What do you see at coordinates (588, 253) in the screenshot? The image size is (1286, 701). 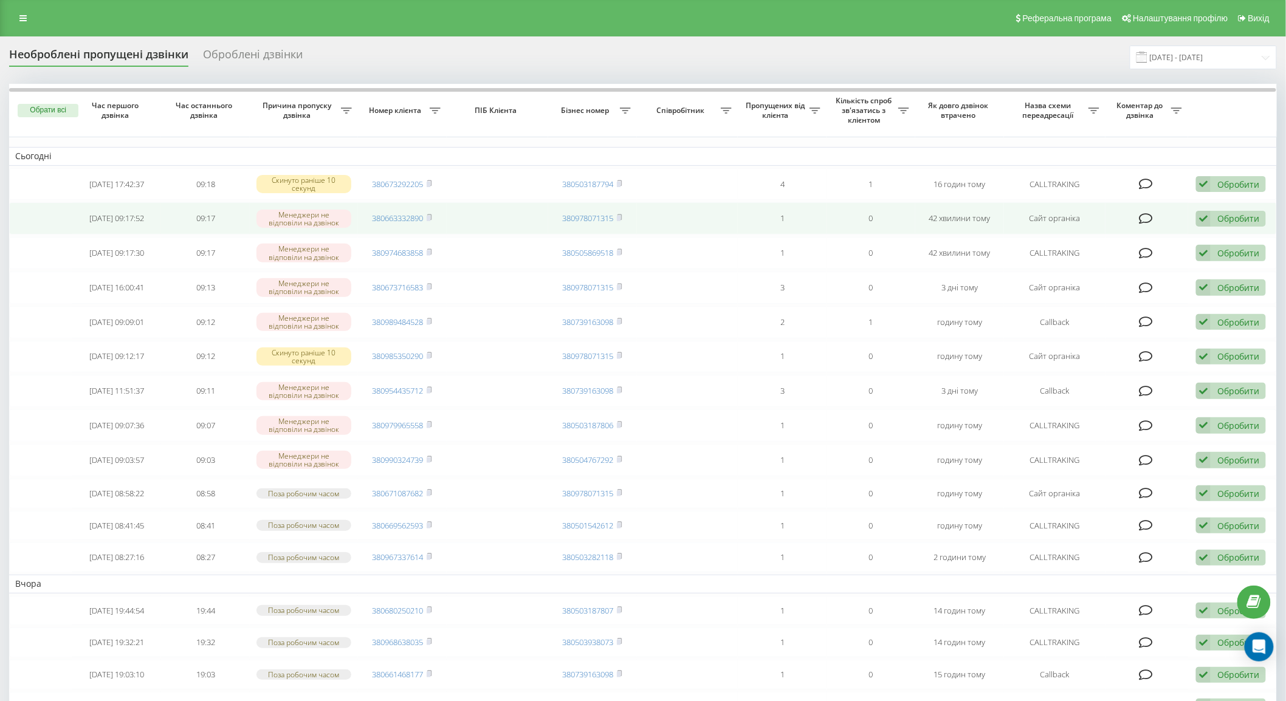 I see `a: 380505869518` at bounding box center [588, 253].